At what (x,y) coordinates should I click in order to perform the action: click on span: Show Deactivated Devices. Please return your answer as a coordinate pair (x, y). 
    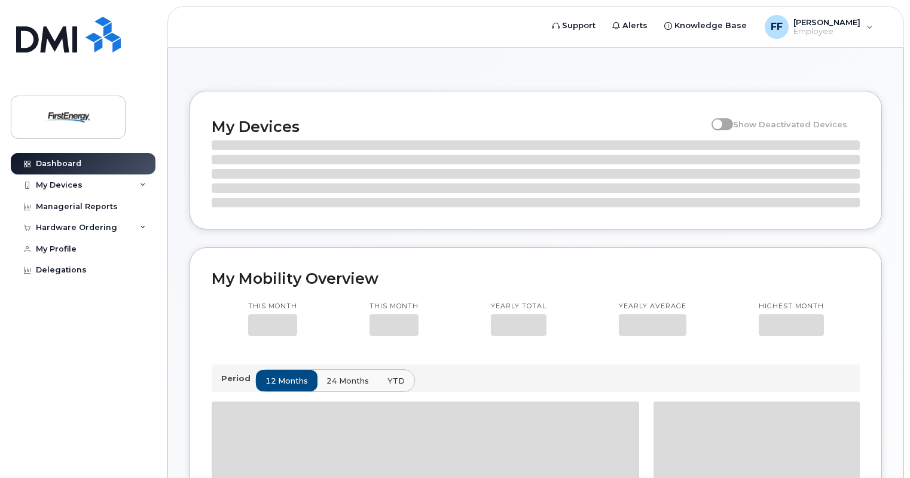
    Looking at the image, I should click on (790, 124).